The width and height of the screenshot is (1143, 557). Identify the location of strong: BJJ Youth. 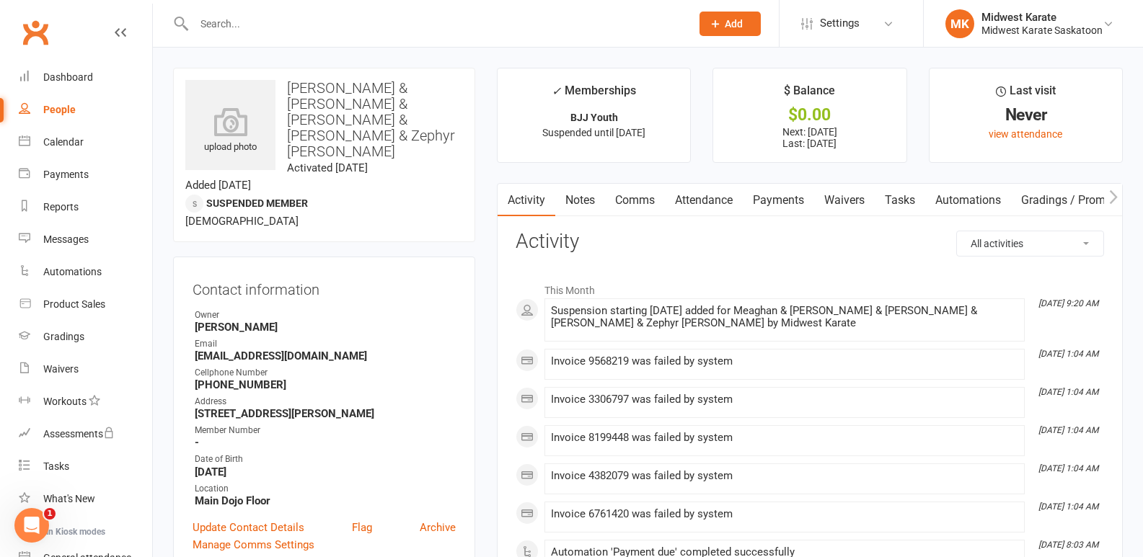
(594, 117).